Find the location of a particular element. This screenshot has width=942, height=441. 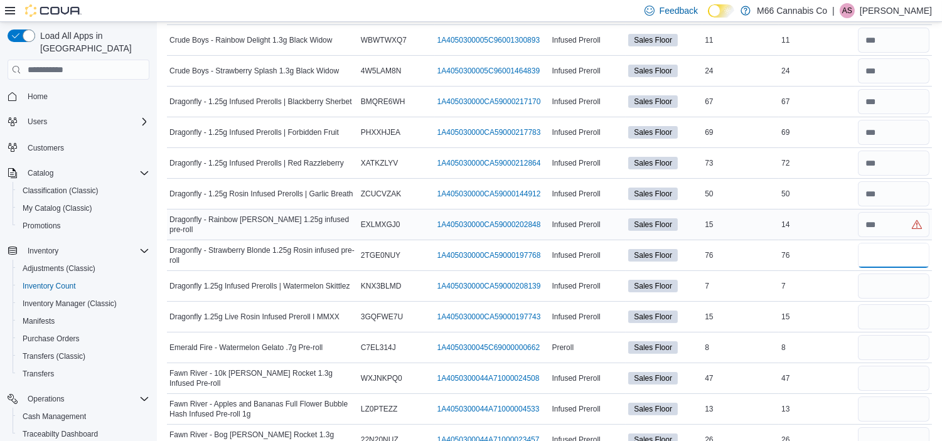

div: 8 is located at coordinates (817, 348).